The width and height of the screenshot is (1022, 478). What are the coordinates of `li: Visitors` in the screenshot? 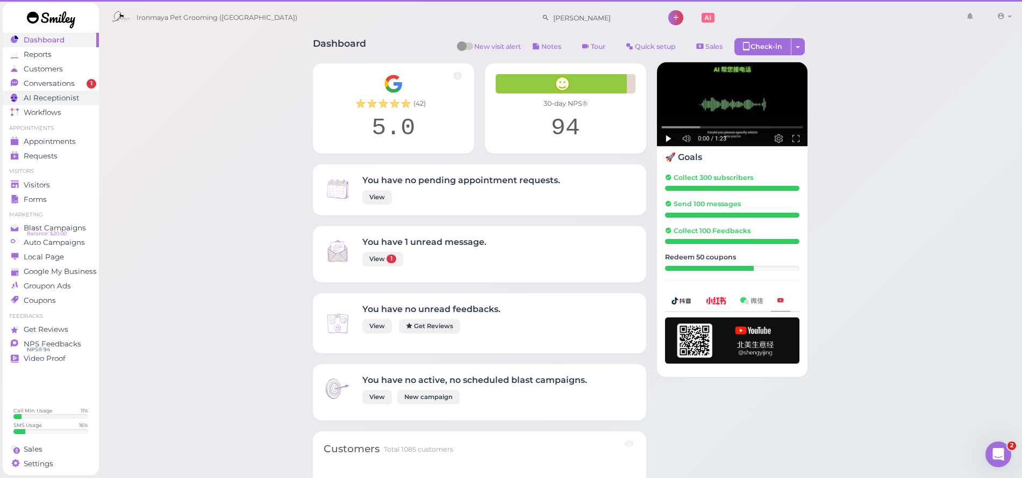 It's located at (51, 171).